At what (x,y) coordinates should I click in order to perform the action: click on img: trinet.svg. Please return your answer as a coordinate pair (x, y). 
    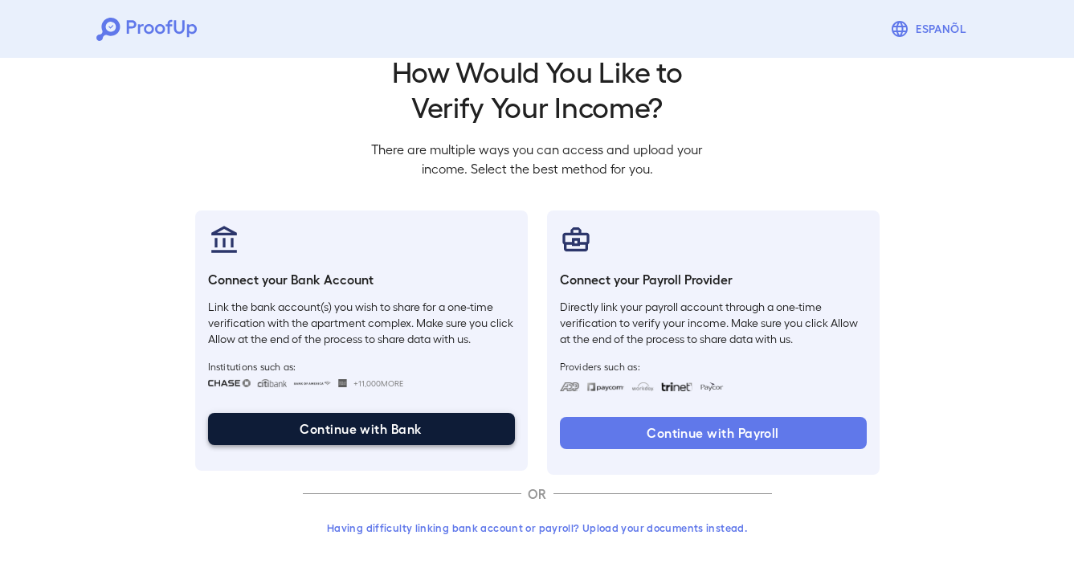
    Looking at the image, I should click on (677, 386).